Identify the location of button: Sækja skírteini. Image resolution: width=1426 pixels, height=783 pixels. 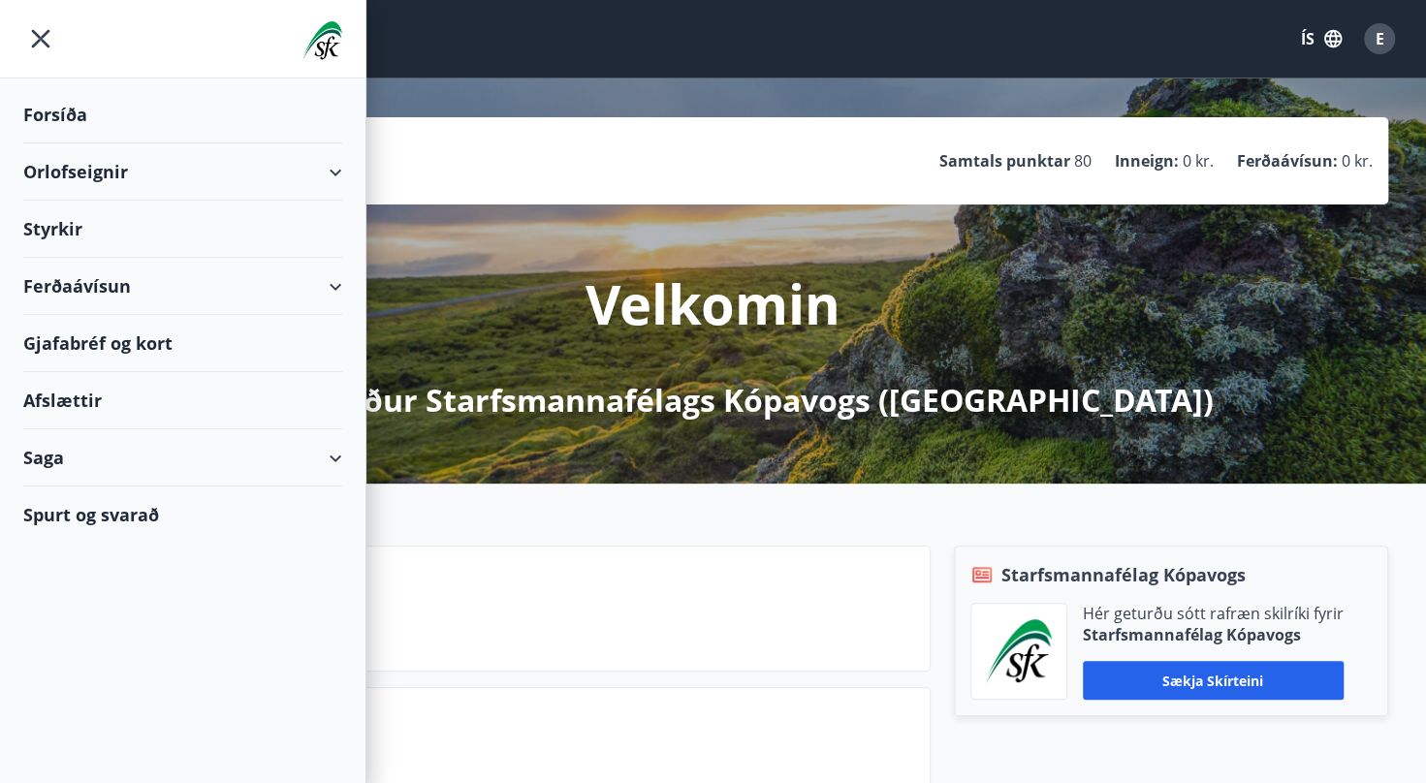
(1213, 681).